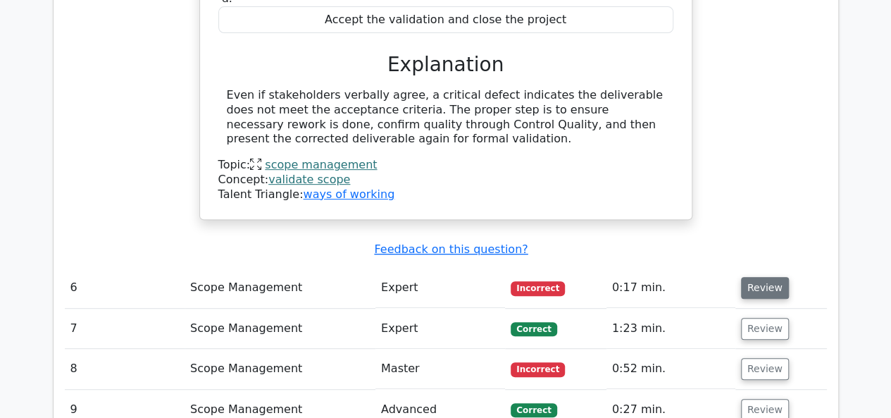  I want to click on td: 8, so click(125, 368).